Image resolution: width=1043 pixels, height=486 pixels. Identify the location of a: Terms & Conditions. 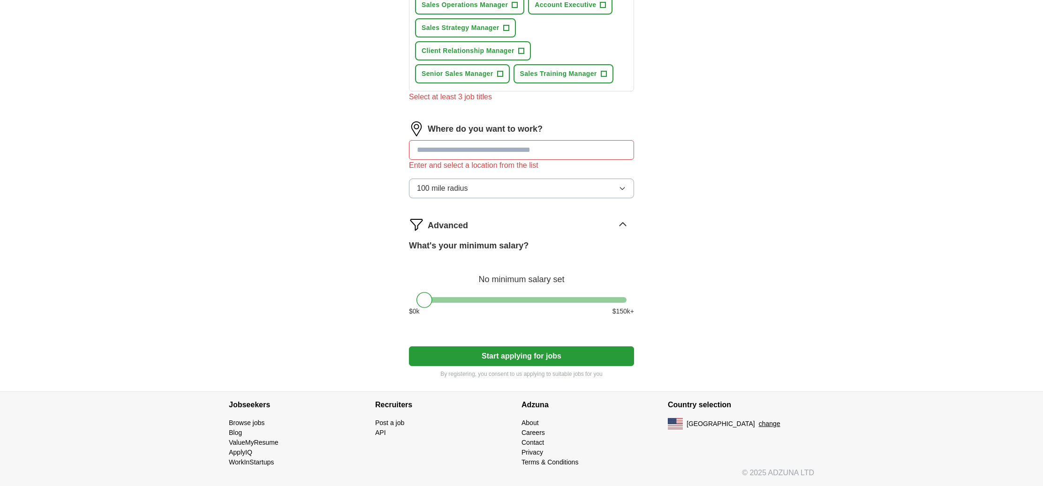
(550, 462).